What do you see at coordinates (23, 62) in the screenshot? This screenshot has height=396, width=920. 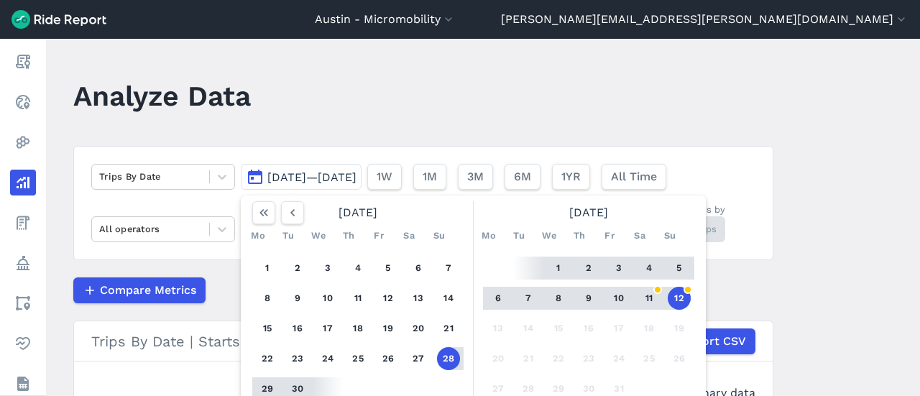 I see `a: Report` at bounding box center [23, 62].